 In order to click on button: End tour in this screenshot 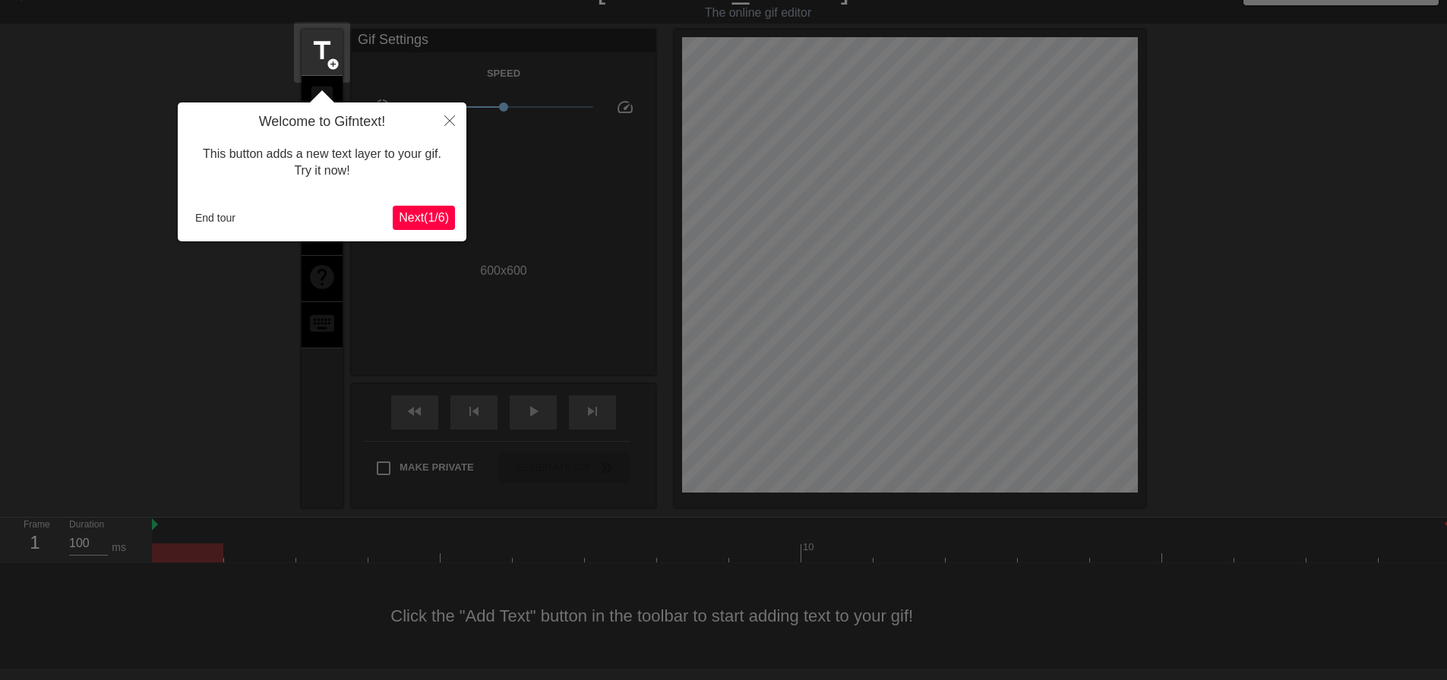, I will do `click(215, 218)`.